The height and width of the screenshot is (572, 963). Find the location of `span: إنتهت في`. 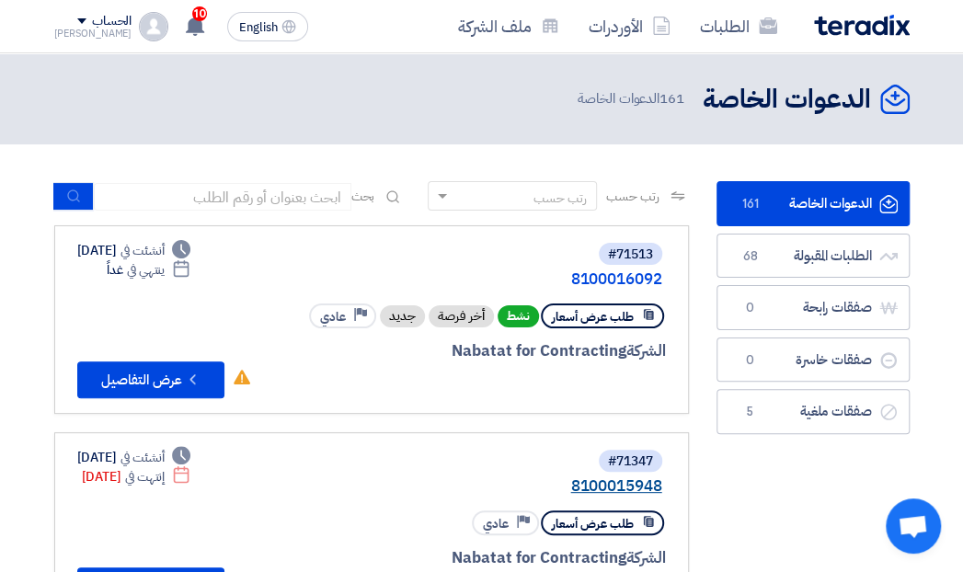

span: إنتهت في is located at coordinates (144, 476).